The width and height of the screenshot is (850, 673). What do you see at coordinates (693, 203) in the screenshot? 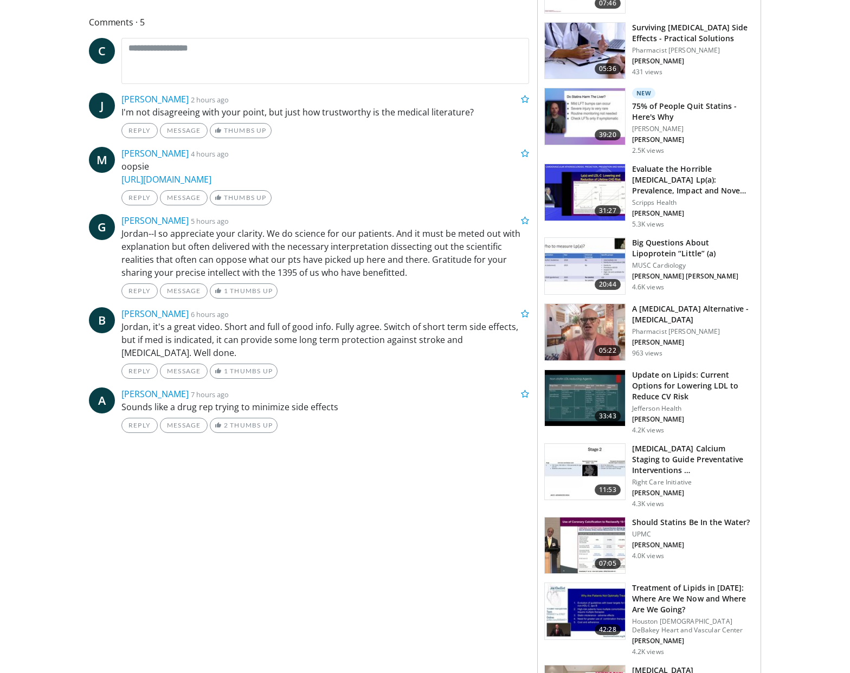
I see `p: Scripps Health` at bounding box center [693, 203].